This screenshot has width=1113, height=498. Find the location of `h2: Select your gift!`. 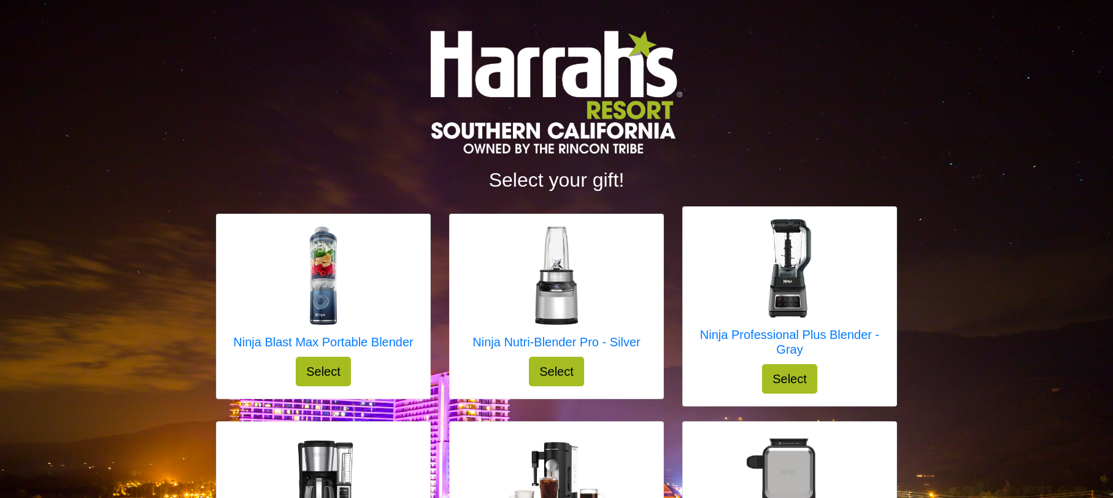

h2: Select your gift! is located at coordinates (557, 180).